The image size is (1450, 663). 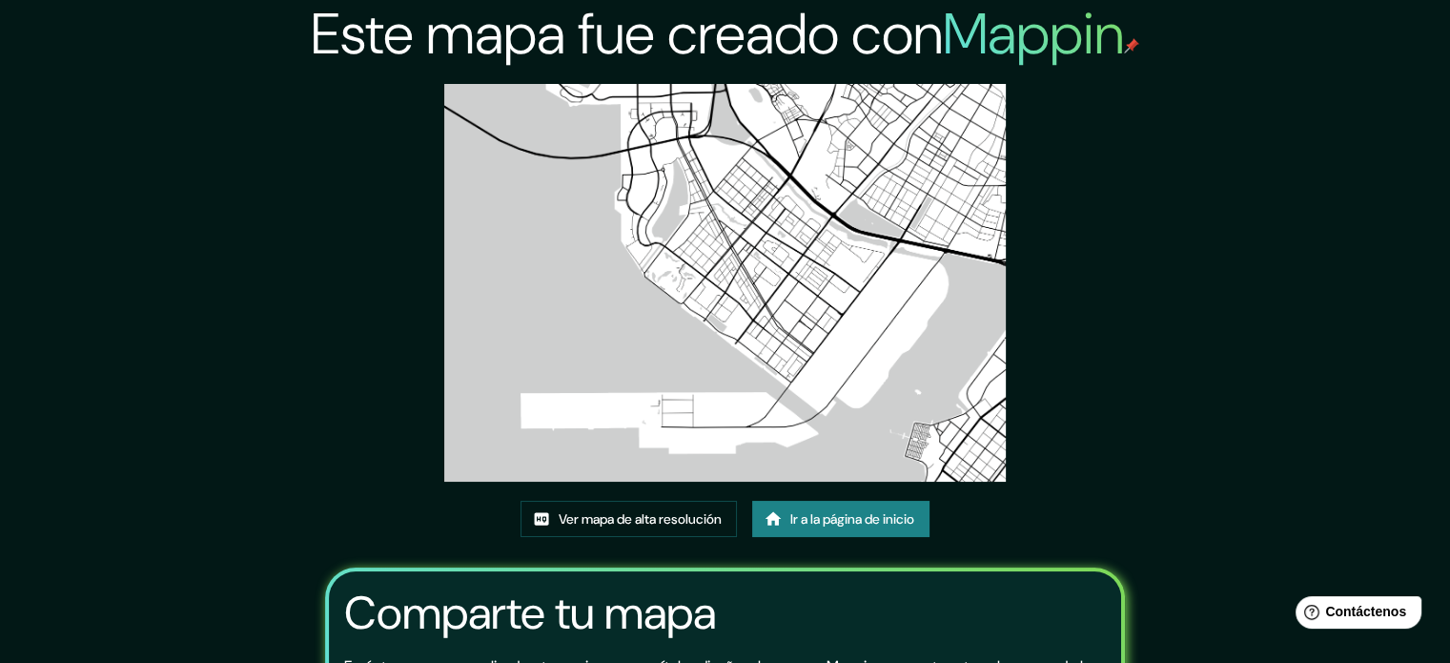 I want to click on font: Contáctenos, so click(x=85, y=23).